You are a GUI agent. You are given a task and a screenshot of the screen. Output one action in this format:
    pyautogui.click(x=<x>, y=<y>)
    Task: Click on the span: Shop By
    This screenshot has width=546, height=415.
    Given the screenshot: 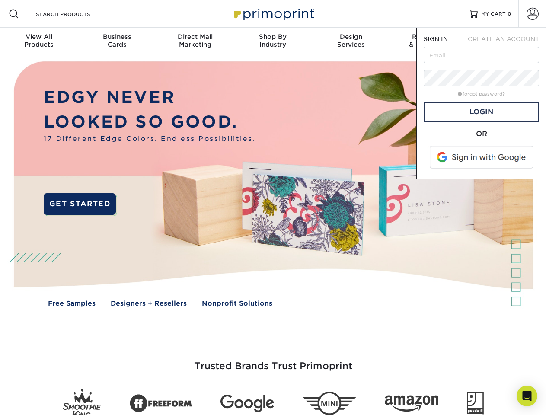 What is the action you would take?
    pyautogui.click(x=273, y=37)
    